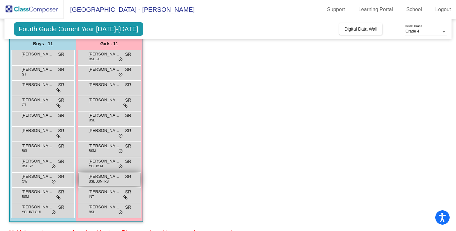 Image resolution: width=456 pixels, height=231 pixels. I want to click on span: Grade 4, so click(412, 31).